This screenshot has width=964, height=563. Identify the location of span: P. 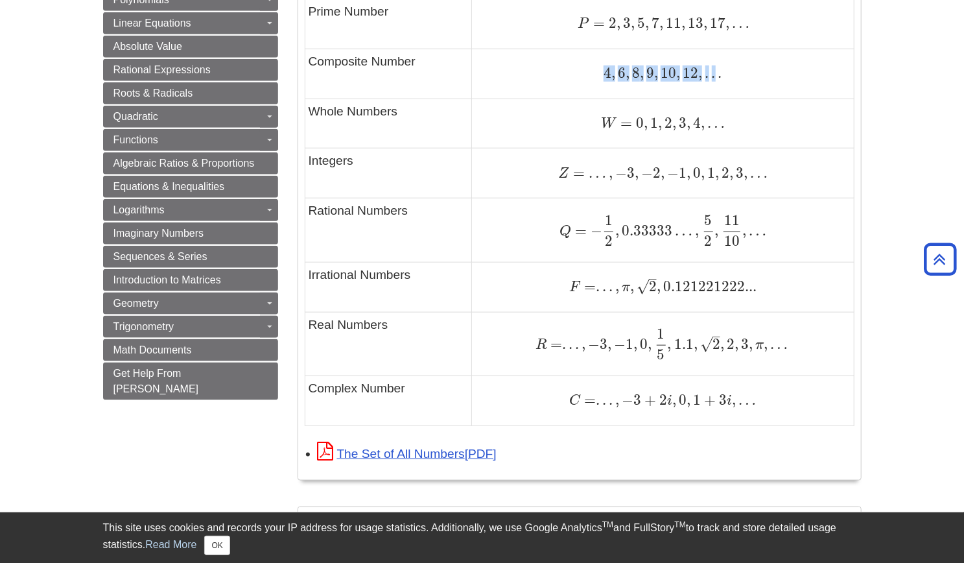
(584, 24).